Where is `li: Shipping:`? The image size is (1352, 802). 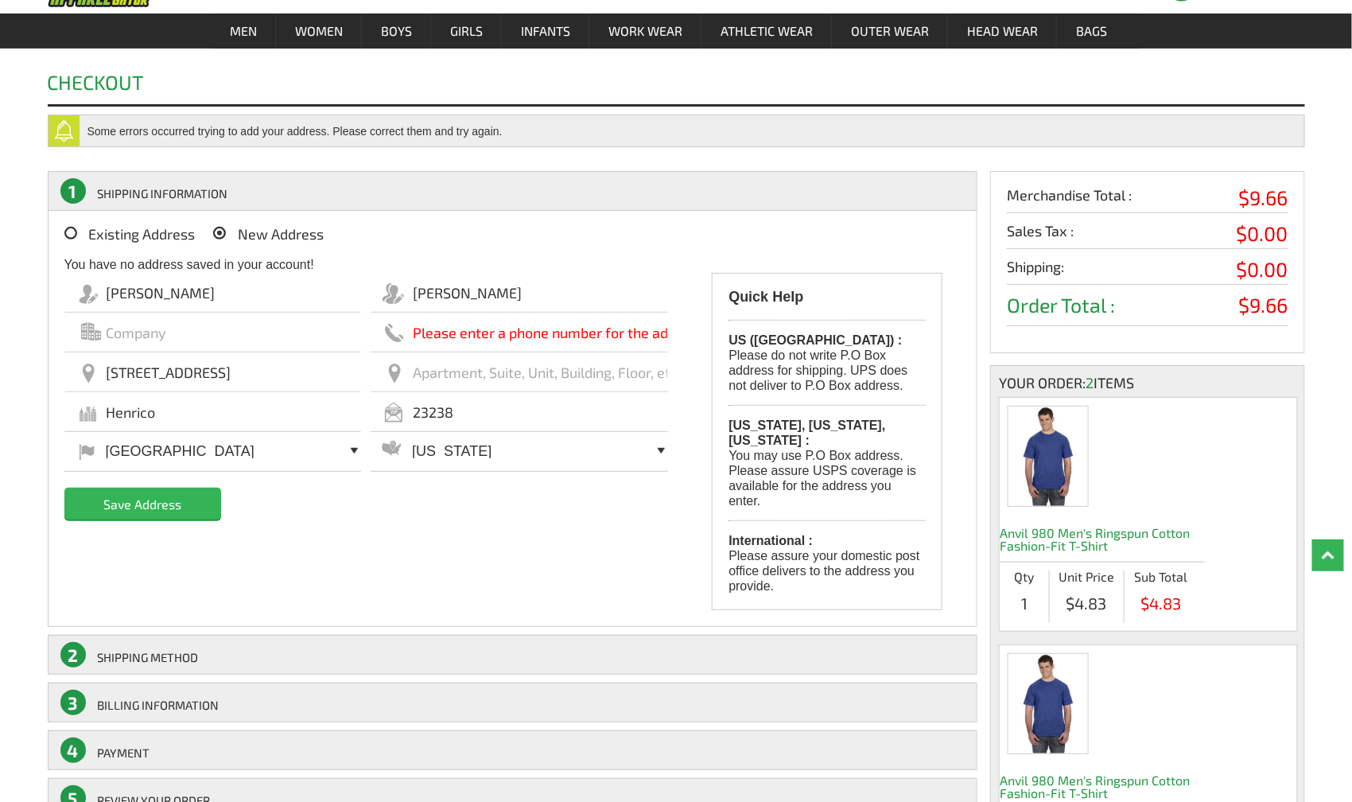
li: Shipping: is located at coordinates (1147, 272).